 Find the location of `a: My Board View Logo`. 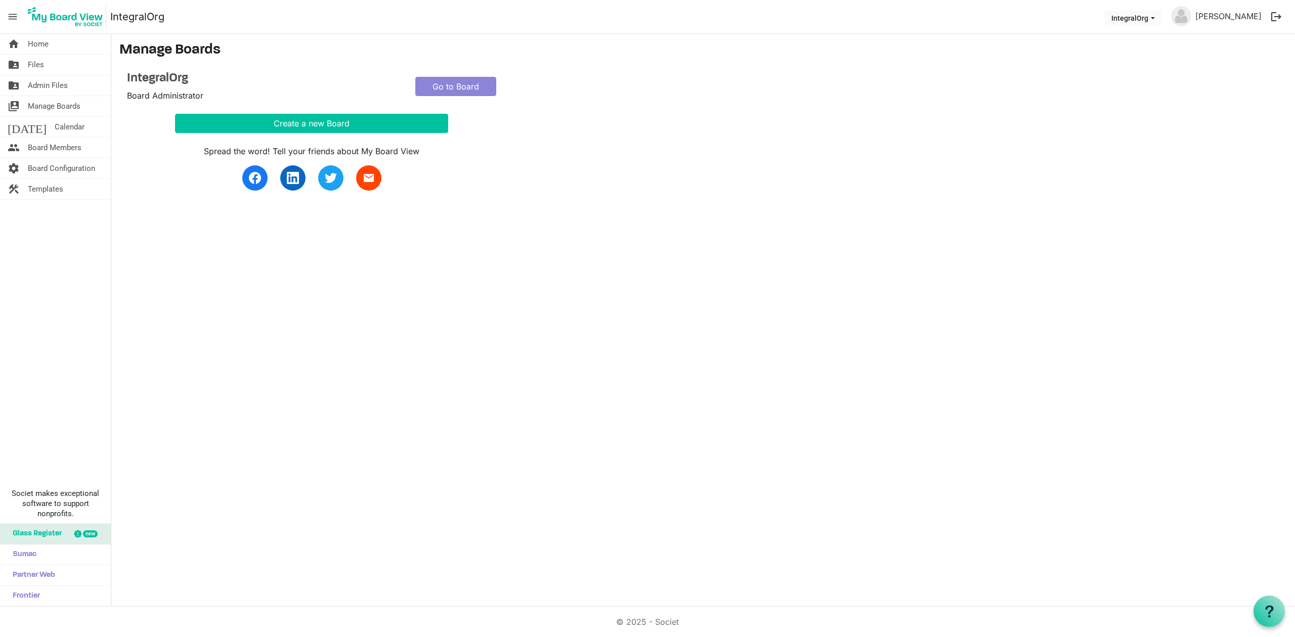

a: My Board View Logo is located at coordinates (67, 17).